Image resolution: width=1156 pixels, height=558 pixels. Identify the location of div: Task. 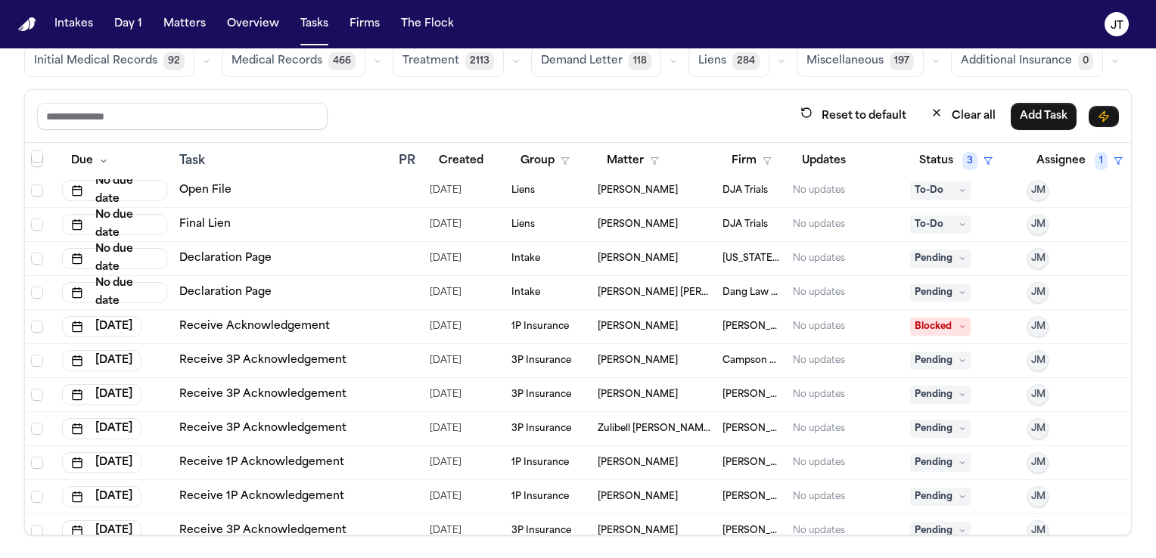
(282, 161).